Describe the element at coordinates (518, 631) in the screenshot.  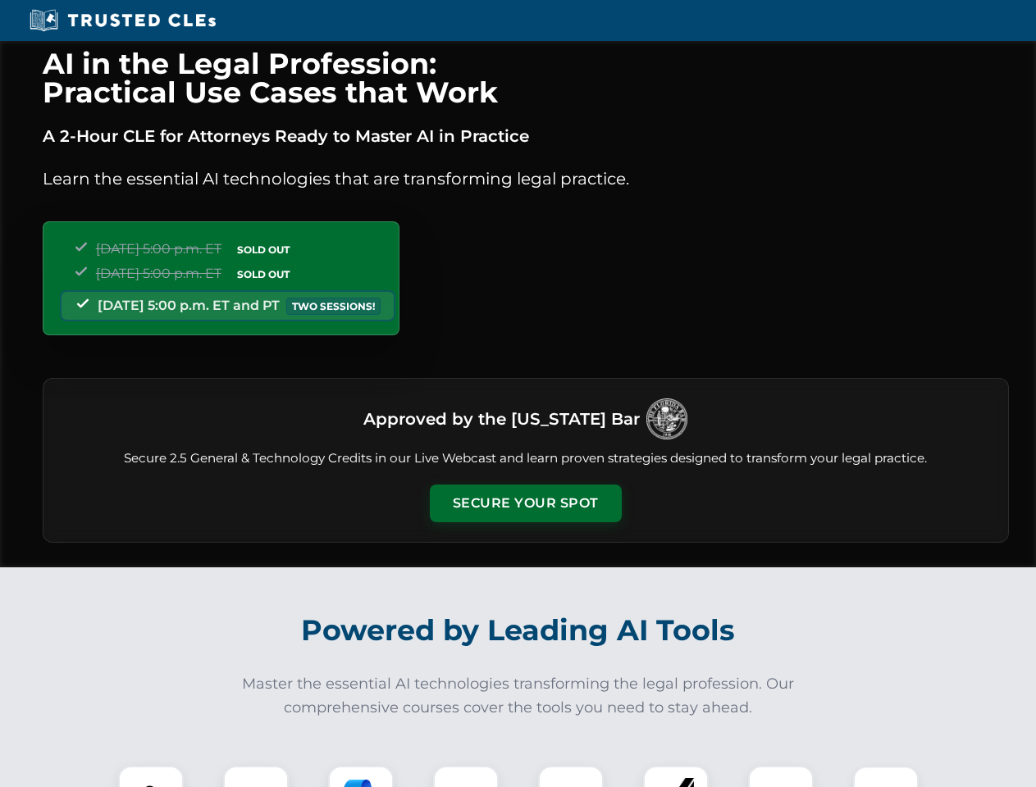
I see `h2: Powered by Leading AI Tools` at that location.